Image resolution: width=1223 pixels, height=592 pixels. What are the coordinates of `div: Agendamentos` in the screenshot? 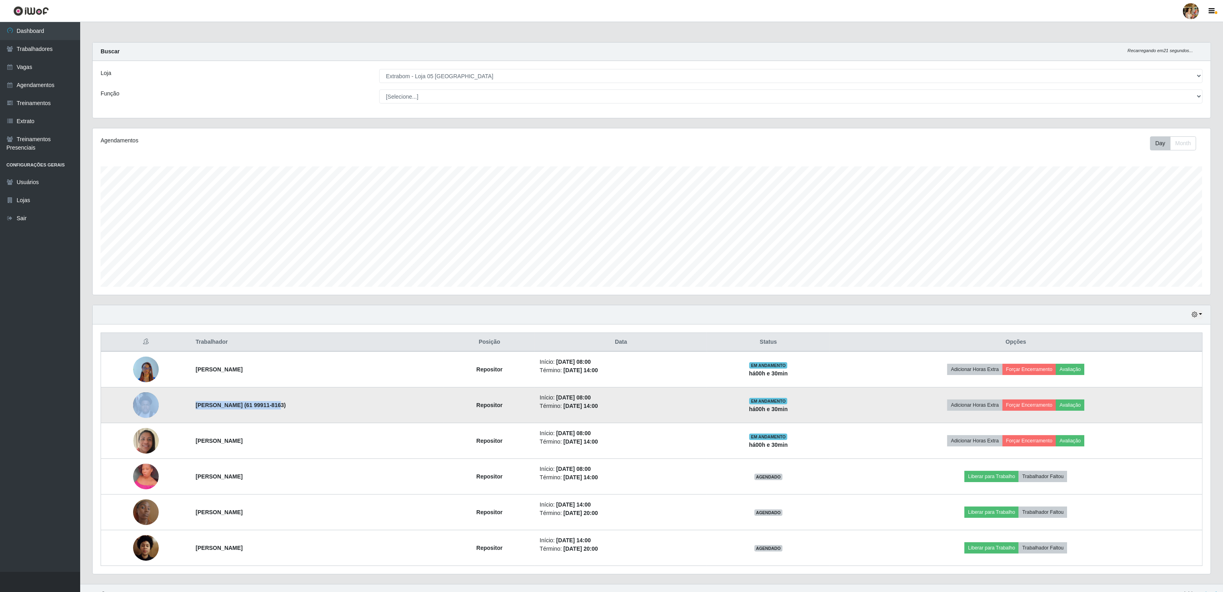 It's located at (327, 140).